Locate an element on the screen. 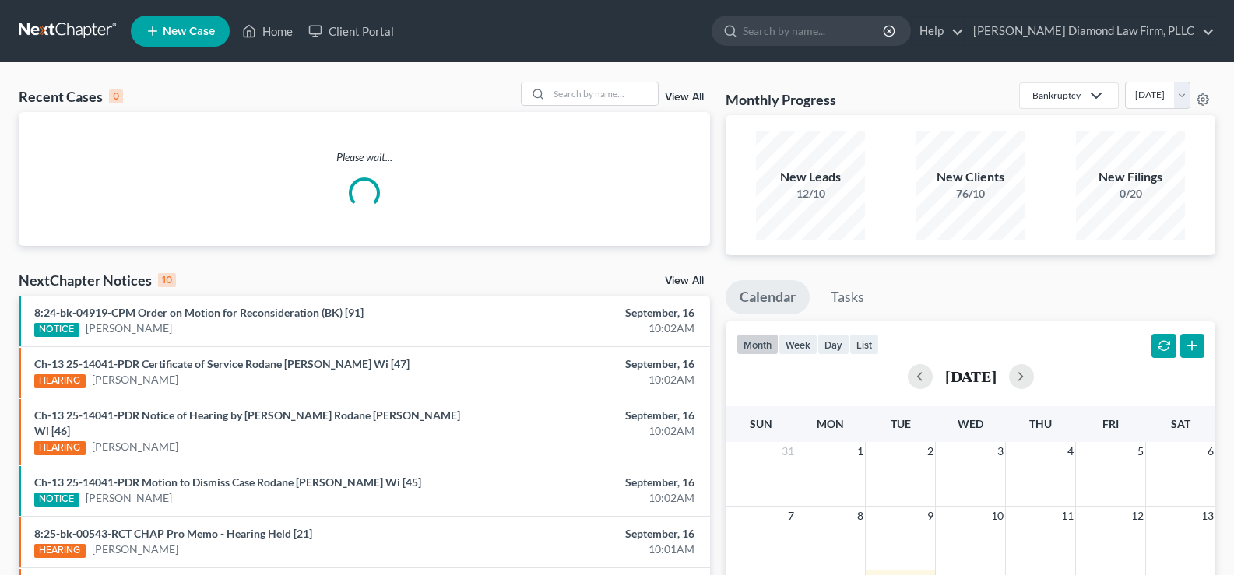 This screenshot has height=575, width=1234. span: 5 is located at coordinates (1140, 451).